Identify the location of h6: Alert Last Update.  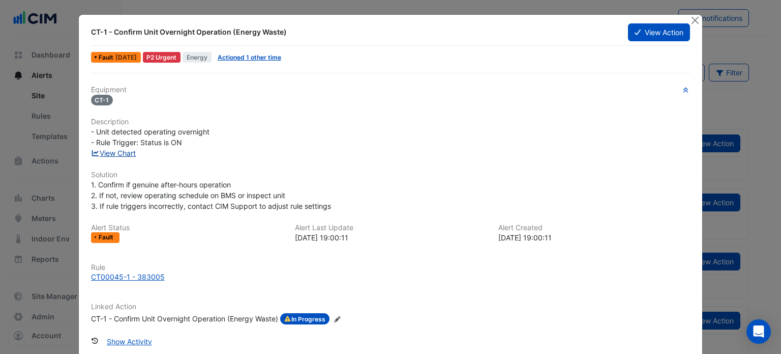
(391, 227).